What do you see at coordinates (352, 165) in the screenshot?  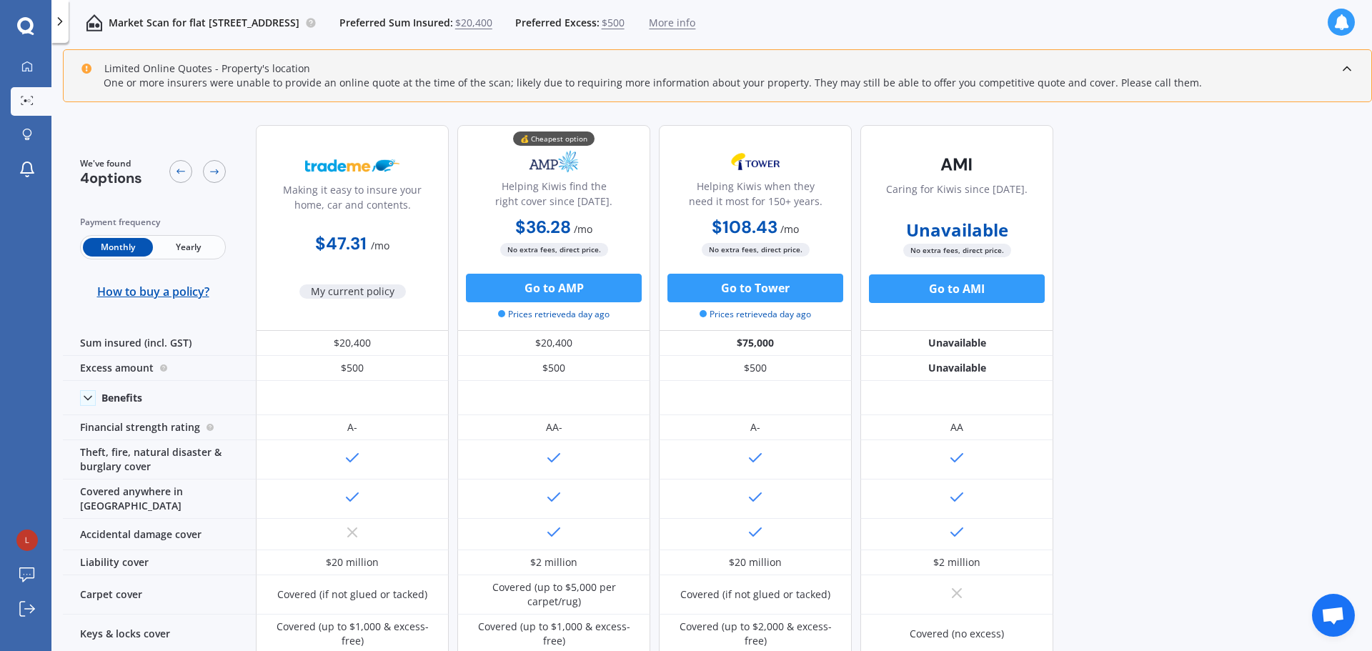 I see `img: Trademe.webp` at bounding box center [352, 165].